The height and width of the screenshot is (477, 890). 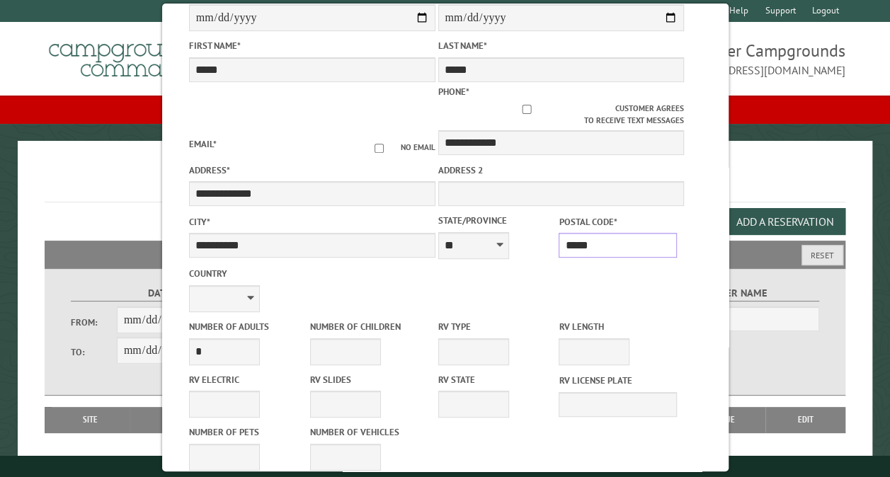 What do you see at coordinates (526, 109) in the screenshot?
I see `input: Customer agrees to receive text messages` at bounding box center [526, 109].